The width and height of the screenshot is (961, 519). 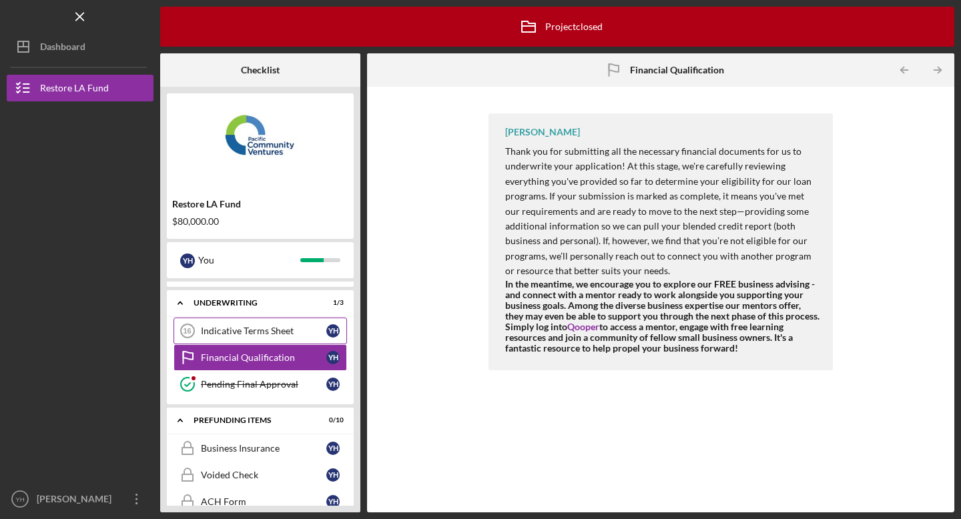 I want to click on img: Product logo, so click(x=260, y=140).